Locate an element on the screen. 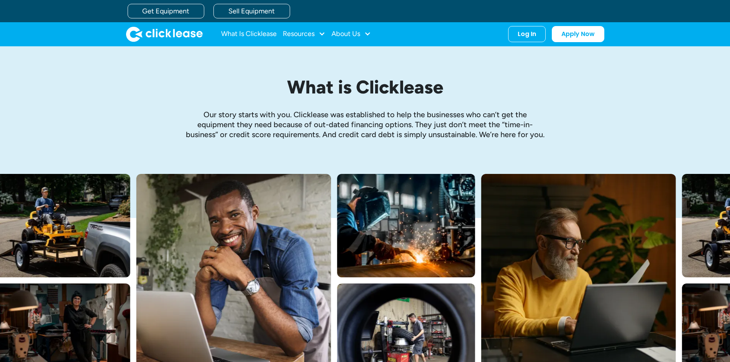 Image resolution: width=730 pixels, height=362 pixels. img: A welder in a large mask working on a large pipe is located at coordinates (406, 226).